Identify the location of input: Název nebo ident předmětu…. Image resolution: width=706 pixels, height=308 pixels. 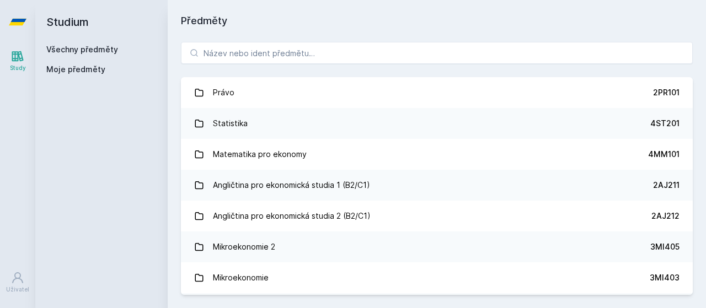
(437, 53).